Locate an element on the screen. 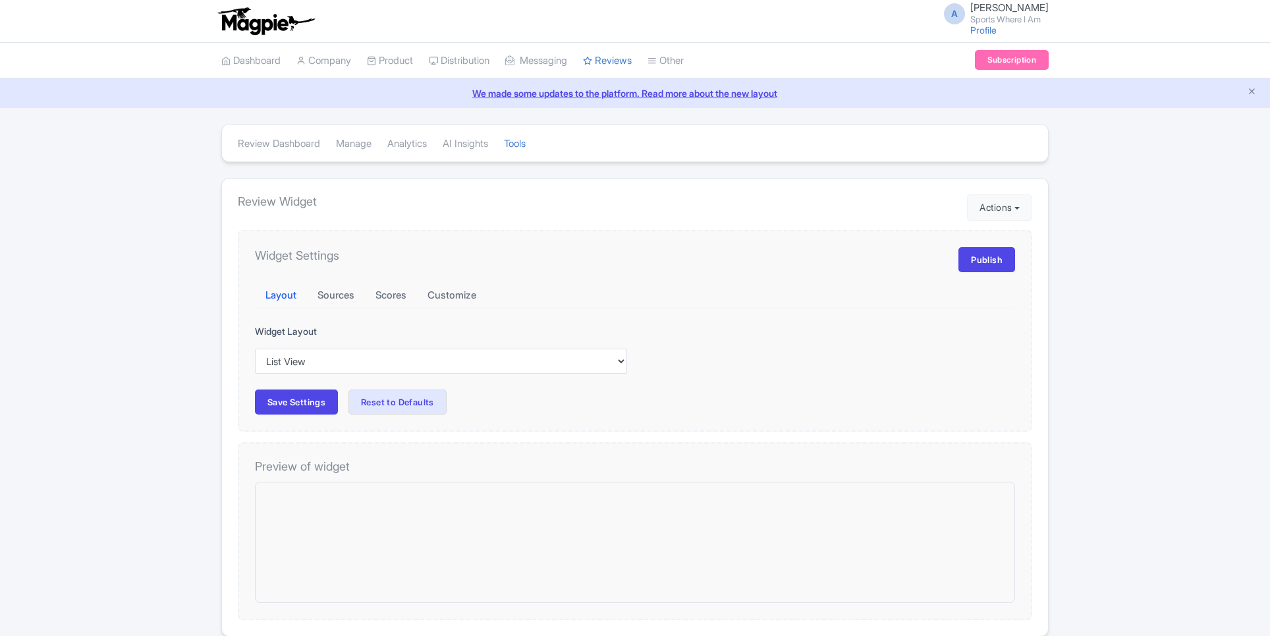 The width and height of the screenshot is (1270, 636). button: Close announcement is located at coordinates (1251, 92).